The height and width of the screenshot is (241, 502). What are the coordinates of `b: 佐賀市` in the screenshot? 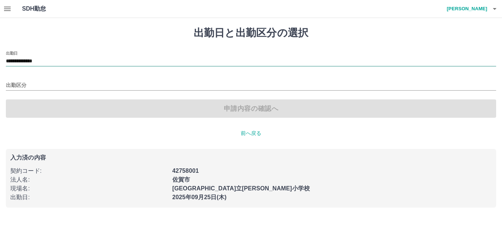 It's located at (181, 180).